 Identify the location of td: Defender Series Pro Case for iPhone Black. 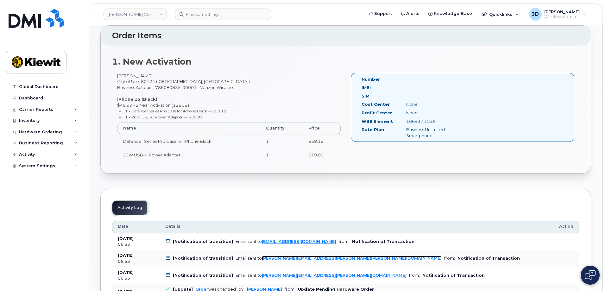
(189, 141).